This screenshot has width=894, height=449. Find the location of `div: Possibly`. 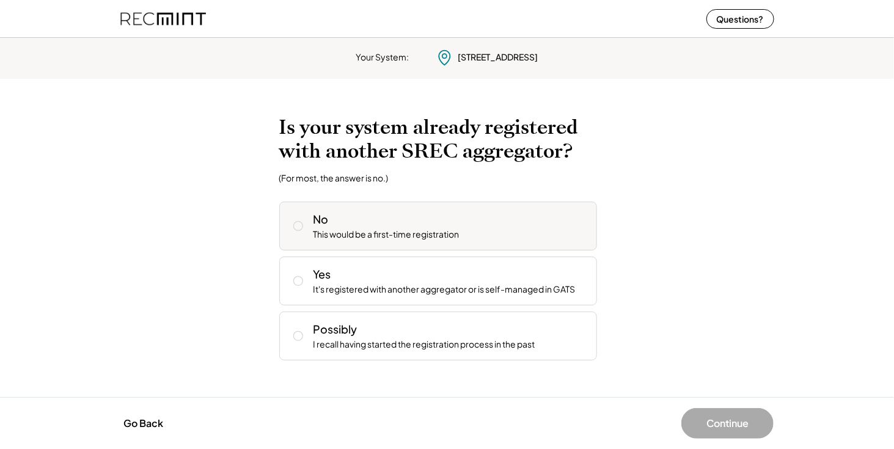

div: Possibly is located at coordinates (335, 329).